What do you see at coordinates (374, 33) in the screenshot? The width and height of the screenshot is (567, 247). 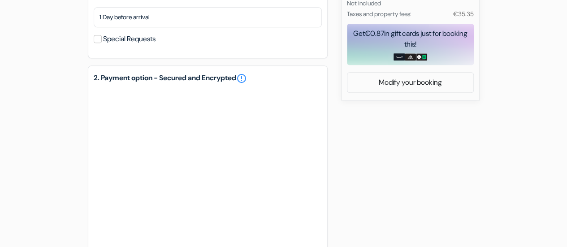 I see `span: €0.87` at bounding box center [374, 33].